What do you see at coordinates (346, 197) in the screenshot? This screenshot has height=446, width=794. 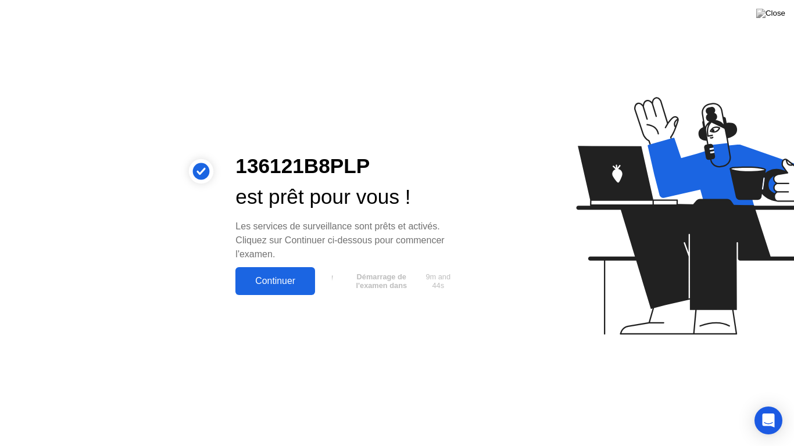 I see `div: est prêt pour vous !` at bounding box center [346, 197].